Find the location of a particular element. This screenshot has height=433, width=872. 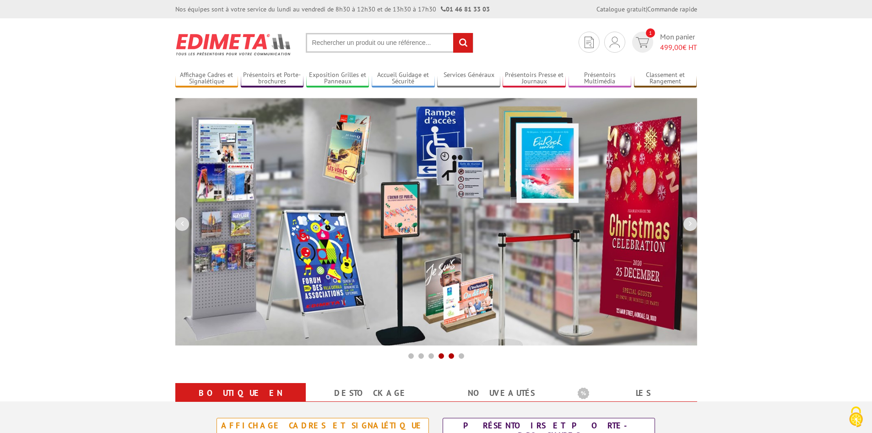

span: 499,00 is located at coordinates (671, 47).